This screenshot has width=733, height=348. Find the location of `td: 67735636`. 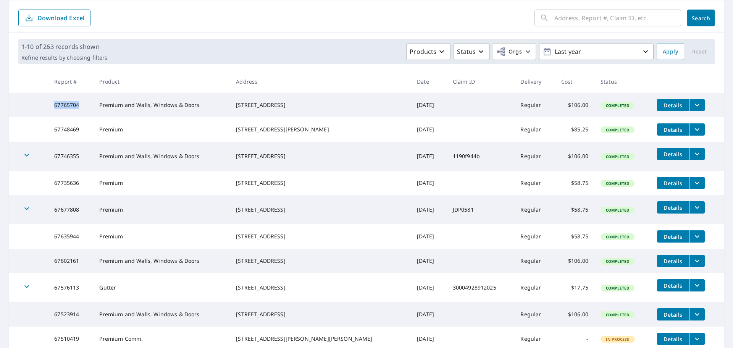

td: 67735636 is located at coordinates (71, 183).